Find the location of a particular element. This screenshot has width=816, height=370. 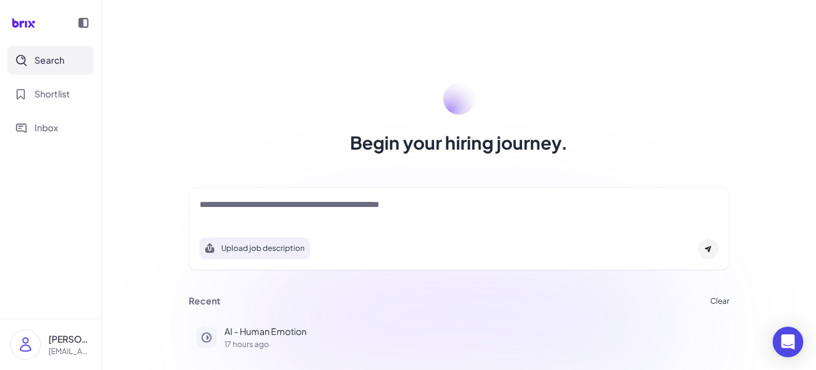

img: user_logo.png is located at coordinates (25, 345).